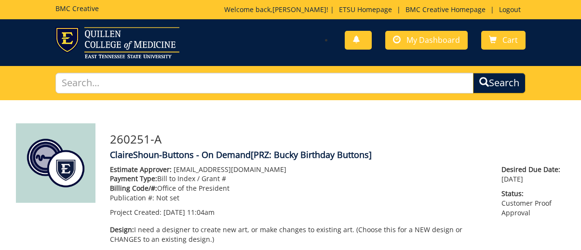  I want to click on span: Cart, so click(510, 40).